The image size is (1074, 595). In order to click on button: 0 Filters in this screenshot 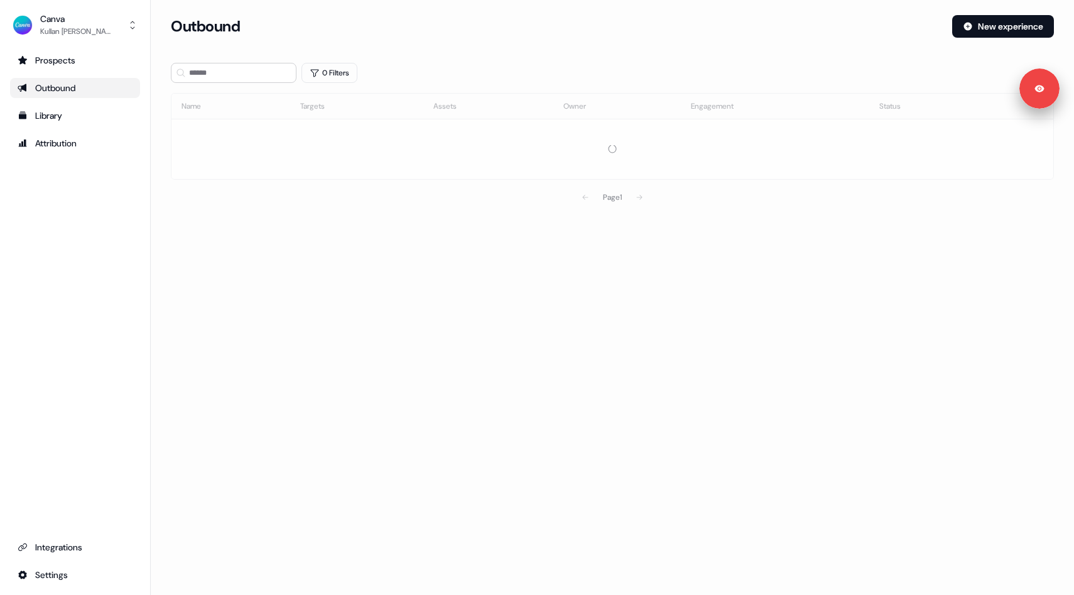, I will do `click(329, 73)`.